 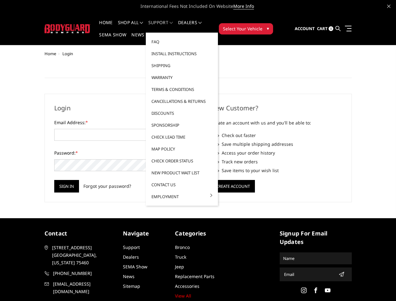 What do you see at coordinates (120, 122) in the screenshot?
I see `label: Email Address:` at bounding box center [120, 122].